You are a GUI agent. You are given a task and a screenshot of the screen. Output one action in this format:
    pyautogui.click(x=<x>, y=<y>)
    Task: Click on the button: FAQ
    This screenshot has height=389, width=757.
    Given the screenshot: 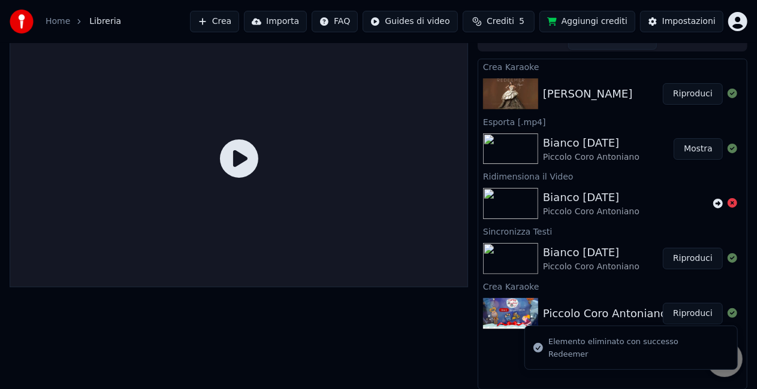 What is the action you would take?
    pyautogui.click(x=334, y=22)
    